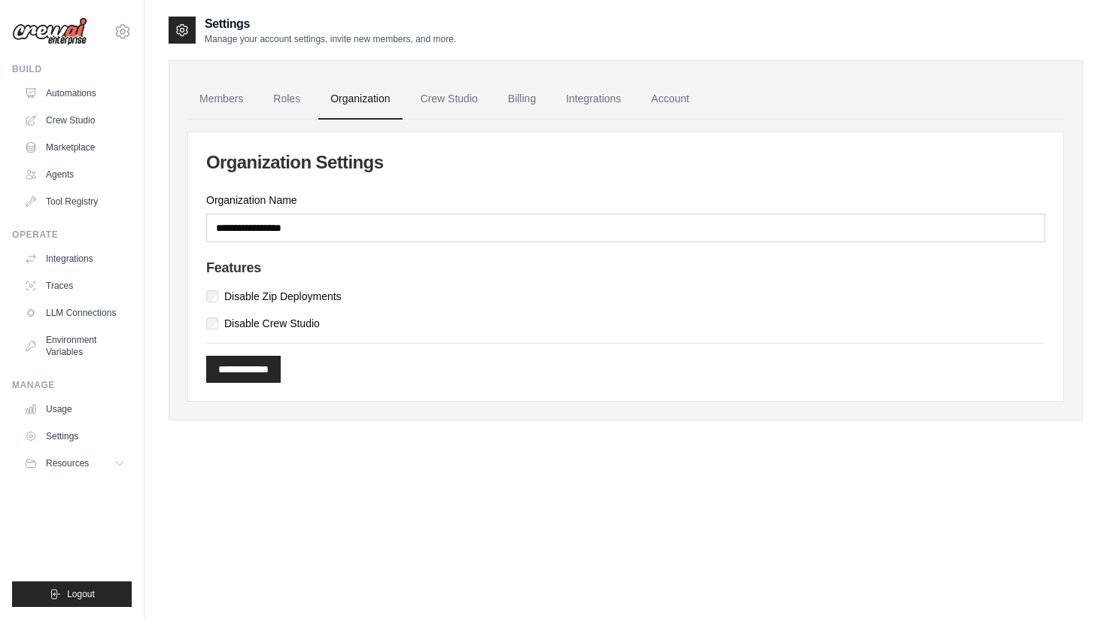 The width and height of the screenshot is (1107, 619). I want to click on a: Settings, so click(74, 436).